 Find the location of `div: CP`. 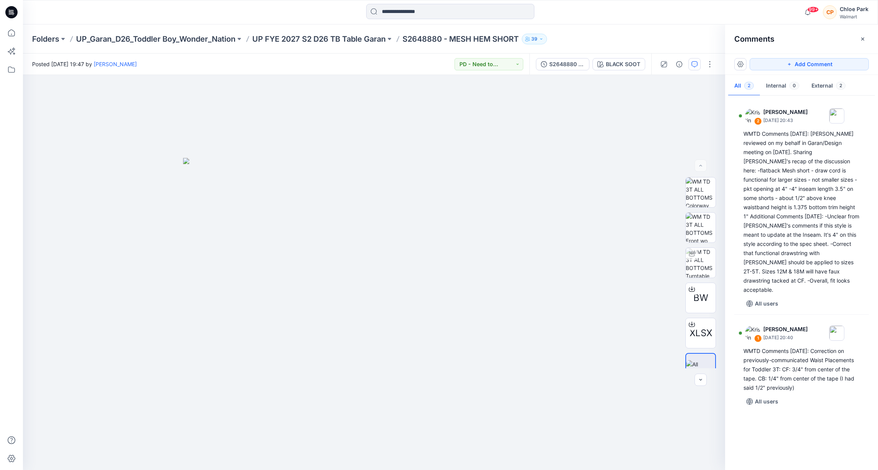

div: CP is located at coordinates (830, 12).